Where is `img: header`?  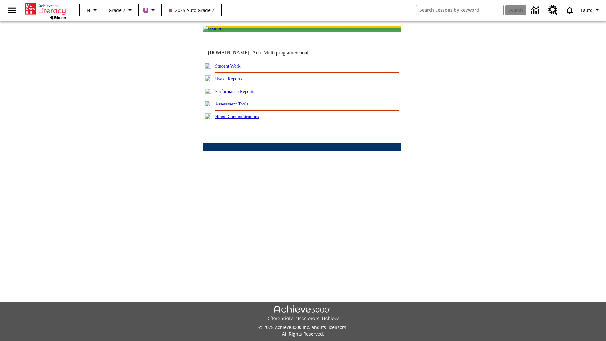
img: header is located at coordinates (212, 29).